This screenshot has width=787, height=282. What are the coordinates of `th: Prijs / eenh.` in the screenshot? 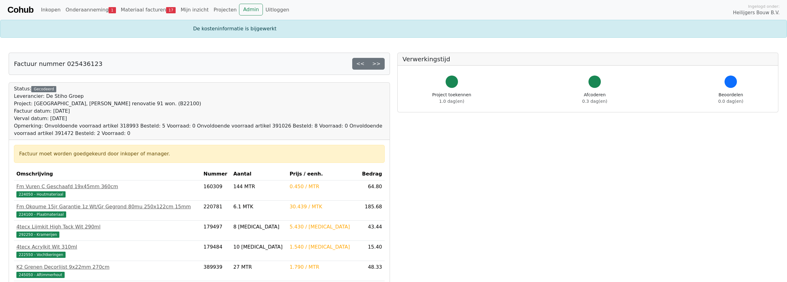 It's located at (322, 174).